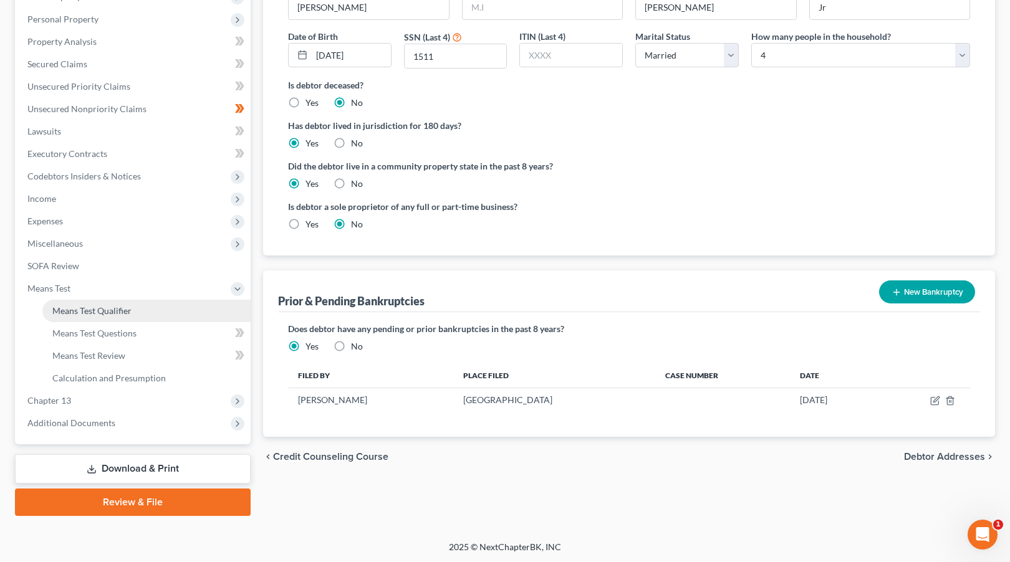 This screenshot has width=1010, height=562. I want to click on label: SSN (Last 4), so click(427, 37).